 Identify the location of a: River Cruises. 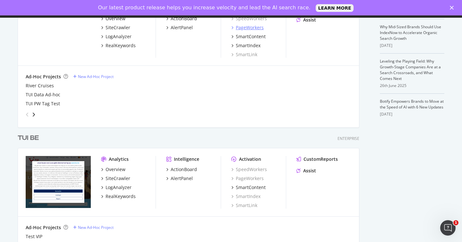
(40, 86).